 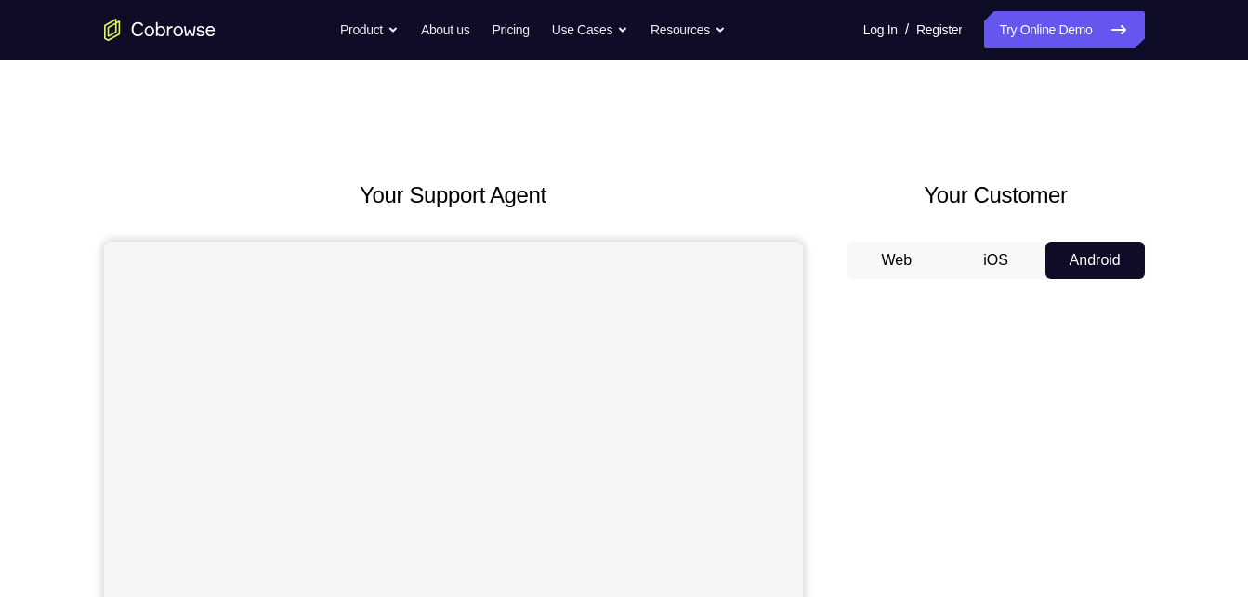 I want to click on a: About us, so click(x=445, y=30).